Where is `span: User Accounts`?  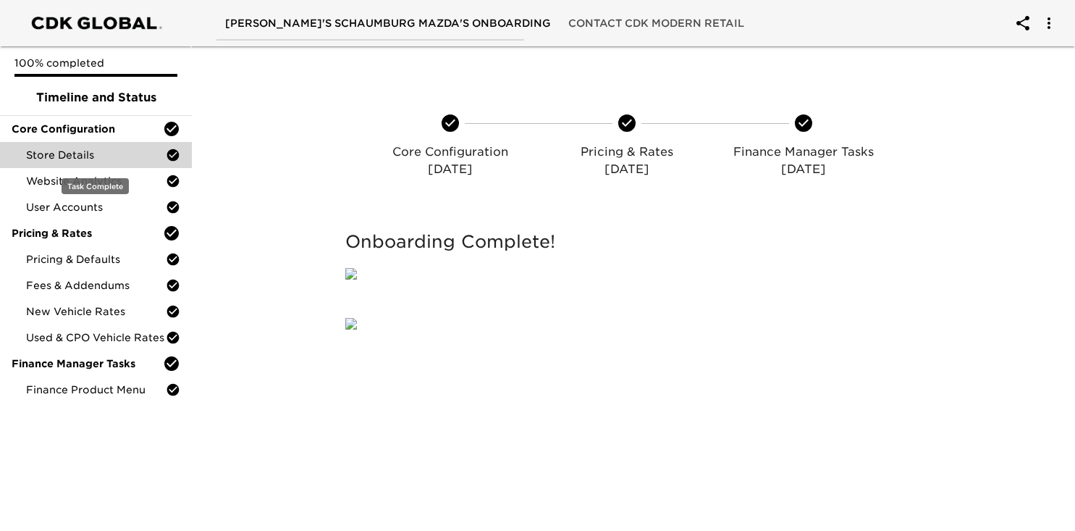
span: User Accounts is located at coordinates (96, 207).